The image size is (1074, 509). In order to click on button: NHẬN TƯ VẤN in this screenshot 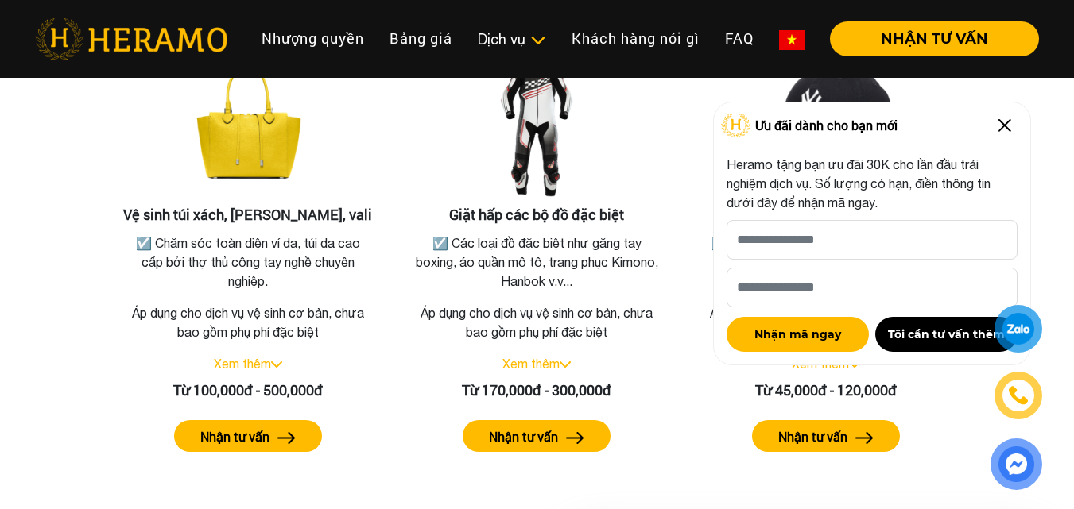, I will do `click(934, 39)`.